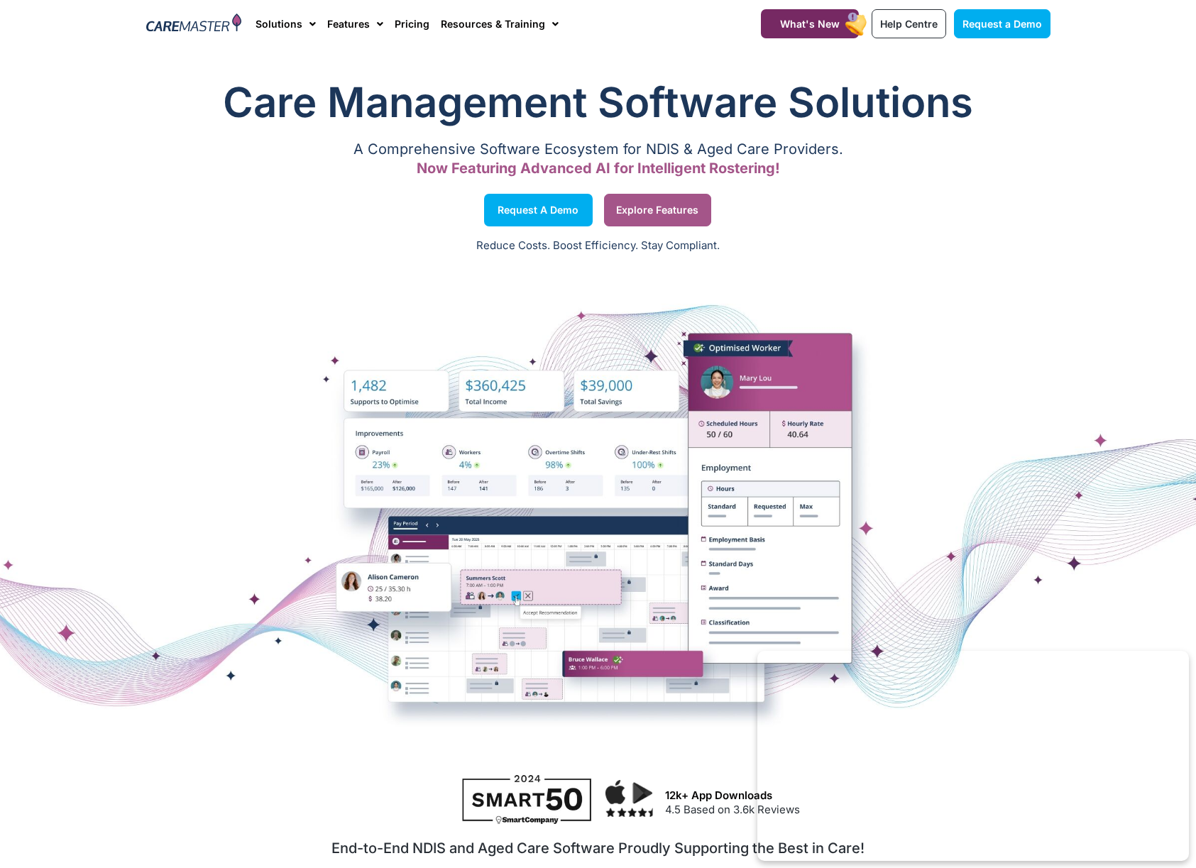 Image resolution: width=1196 pixels, height=868 pixels. Describe the element at coordinates (598, 102) in the screenshot. I see `h1: Care Management Software Solutions` at that location.